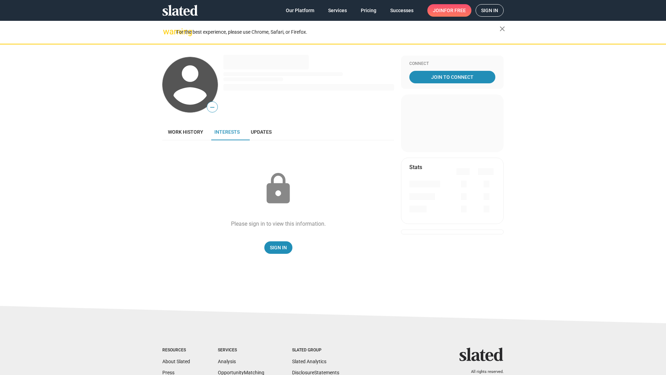  I want to click on div: Services, so click(241, 350).